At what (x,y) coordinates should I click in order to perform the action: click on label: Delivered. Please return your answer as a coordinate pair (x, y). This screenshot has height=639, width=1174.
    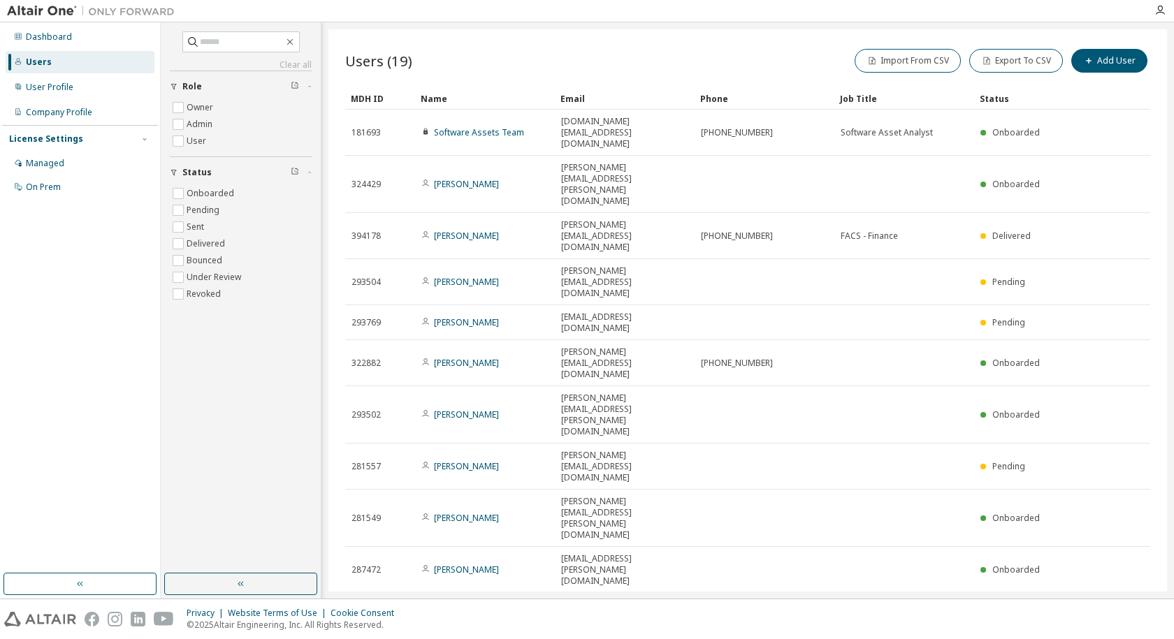
    Looking at the image, I should click on (207, 244).